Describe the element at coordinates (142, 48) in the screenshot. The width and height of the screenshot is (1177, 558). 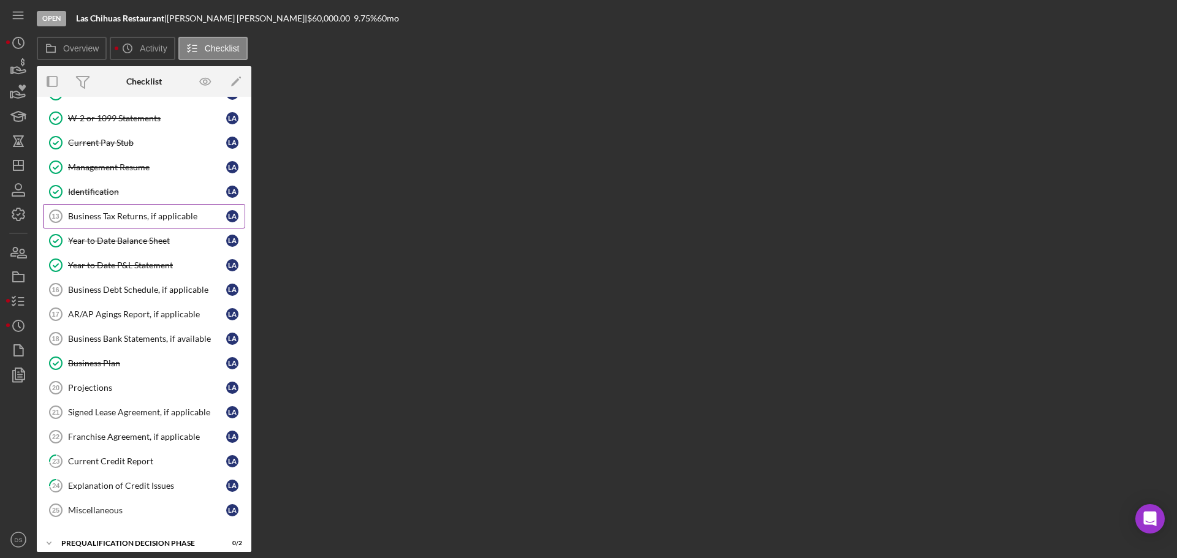
I see `button: Activity` at that location.